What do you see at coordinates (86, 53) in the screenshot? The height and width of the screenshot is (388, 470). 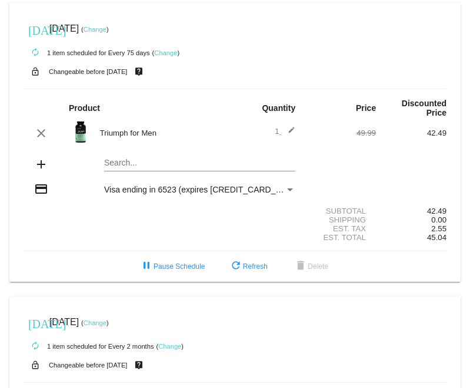 I see `small: 1 item scheduled for Every 75 days` at bounding box center [86, 53].